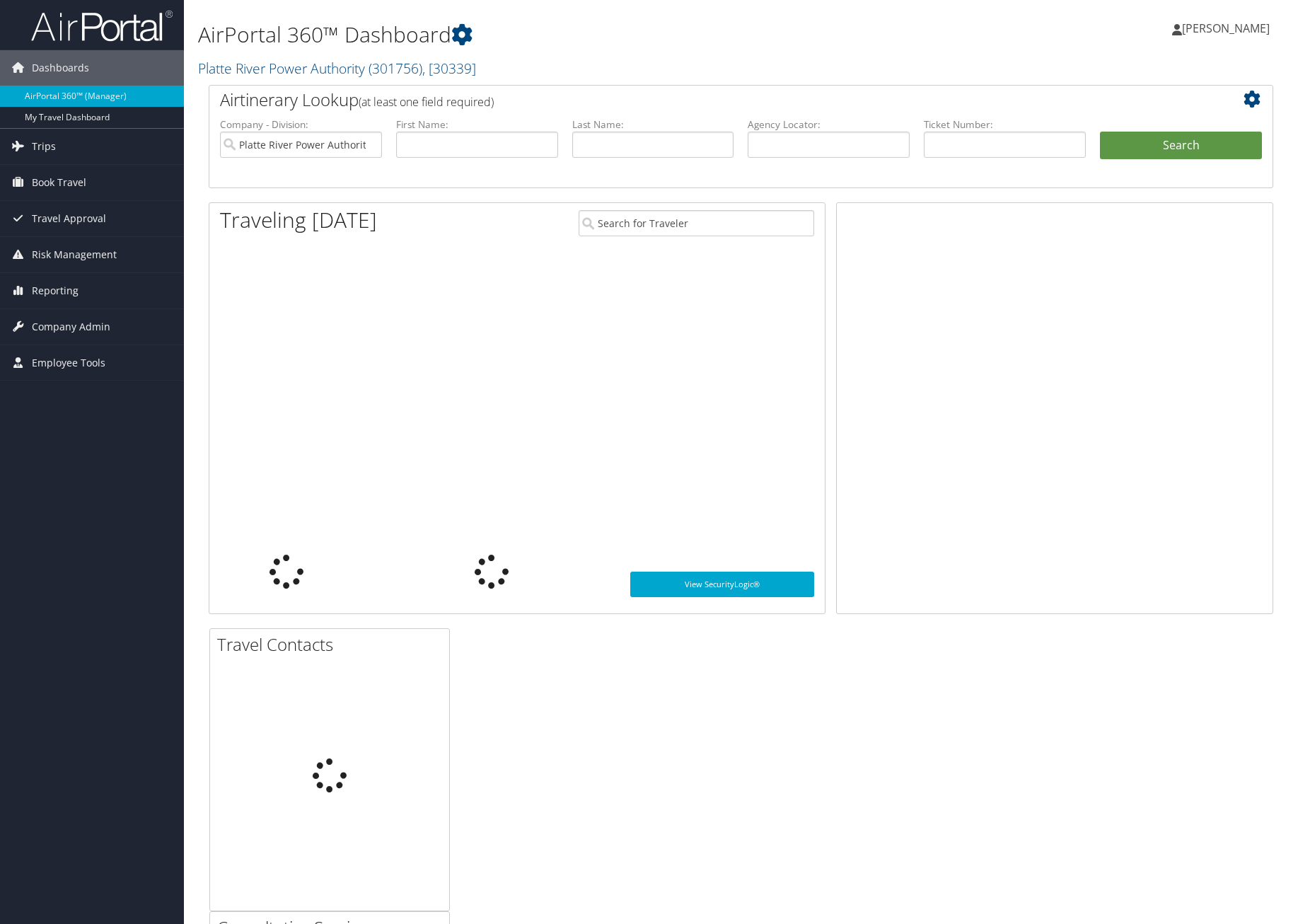 The width and height of the screenshot is (1298, 924). I want to click on label: Last Name:, so click(653, 124).